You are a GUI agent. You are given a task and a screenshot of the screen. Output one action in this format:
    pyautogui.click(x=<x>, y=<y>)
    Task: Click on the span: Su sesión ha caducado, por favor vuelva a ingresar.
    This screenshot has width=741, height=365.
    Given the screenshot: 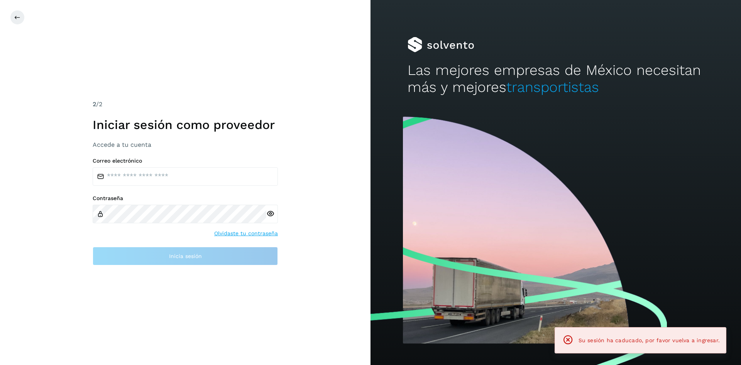 What is the action you would take?
    pyautogui.click(x=649, y=340)
    